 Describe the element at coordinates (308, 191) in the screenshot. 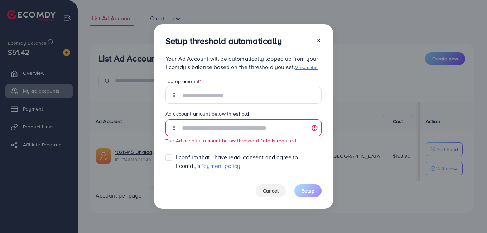

I see `button: Setup` at that location.